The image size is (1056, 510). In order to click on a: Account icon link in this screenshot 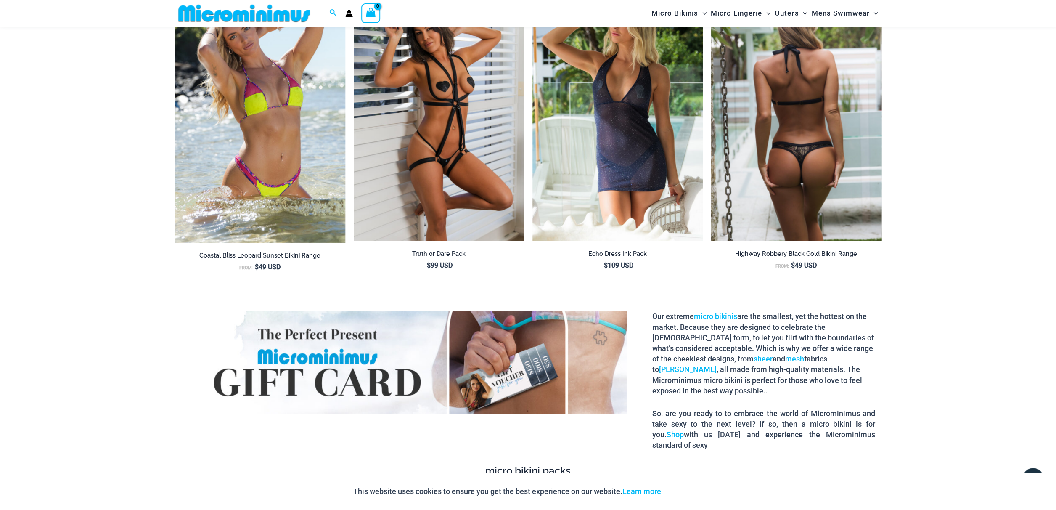, I will do `click(349, 13)`.